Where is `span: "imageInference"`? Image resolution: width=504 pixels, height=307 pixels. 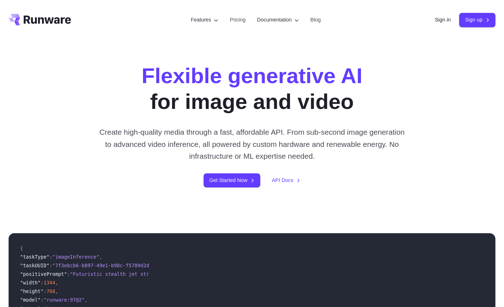
span: "imageInference" is located at coordinates (76, 257).